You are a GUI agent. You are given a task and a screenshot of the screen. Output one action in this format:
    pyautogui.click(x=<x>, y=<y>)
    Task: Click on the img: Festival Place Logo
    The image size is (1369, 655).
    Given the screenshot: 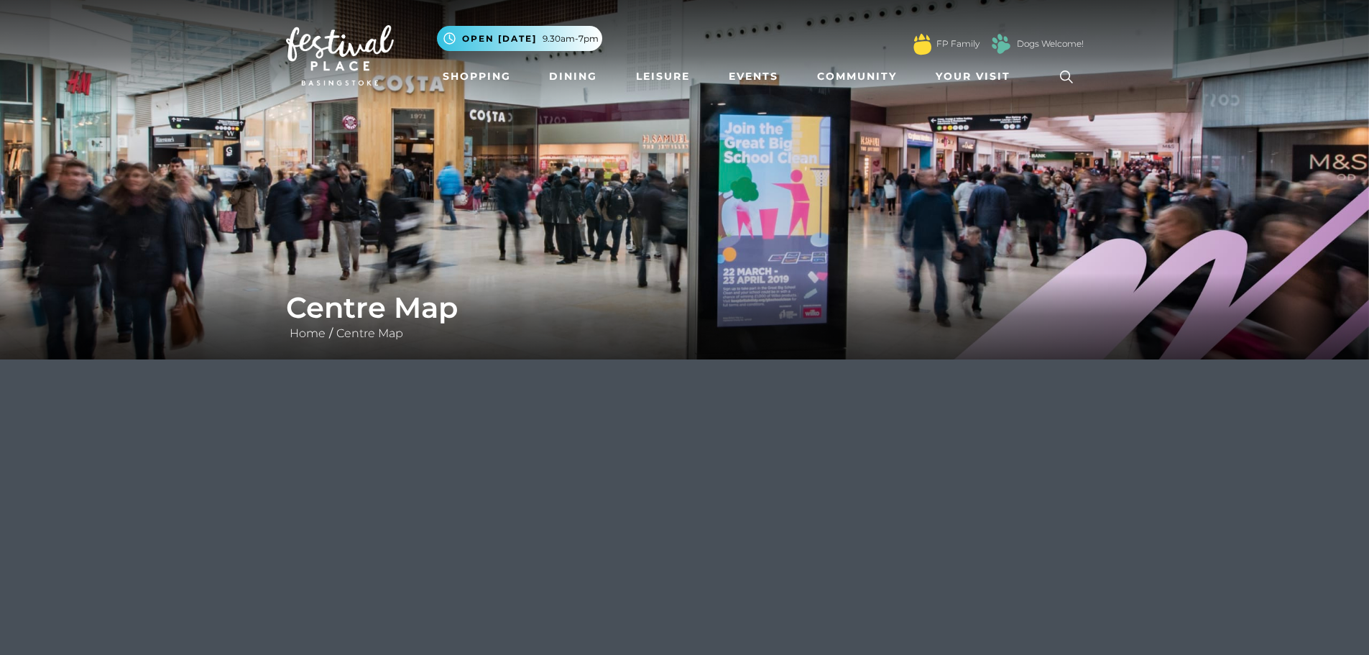 What is the action you would take?
    pyautogui.click(x=340, y=55)
    